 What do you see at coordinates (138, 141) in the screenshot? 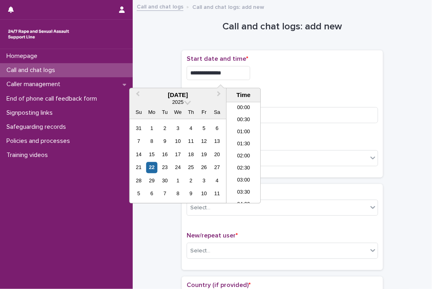
I see `div: Choose Sunday, September 7th, 2025` at bounding box center [138, 141].